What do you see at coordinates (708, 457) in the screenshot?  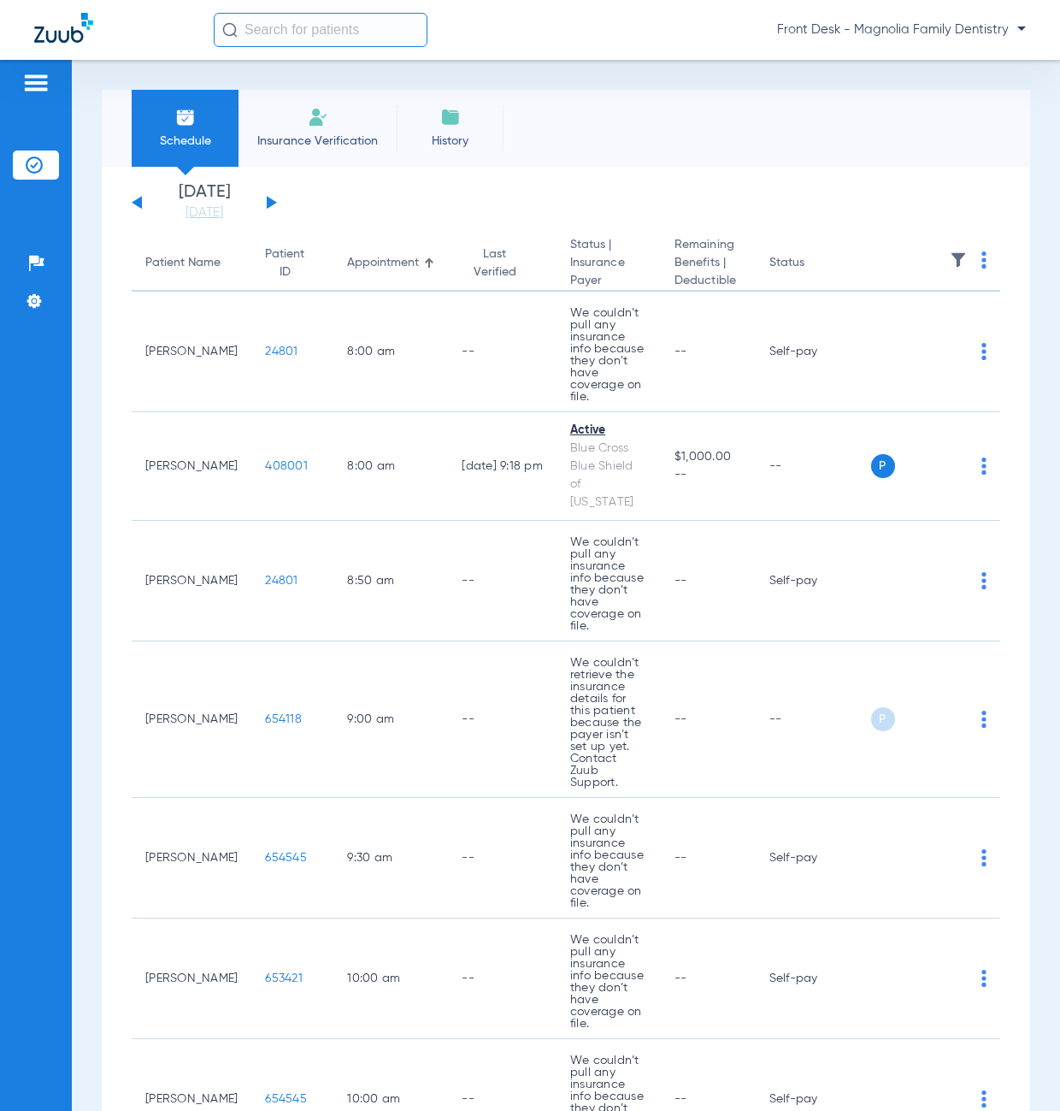 I see `span: $1,000.00` at bounding box center [708, 457].